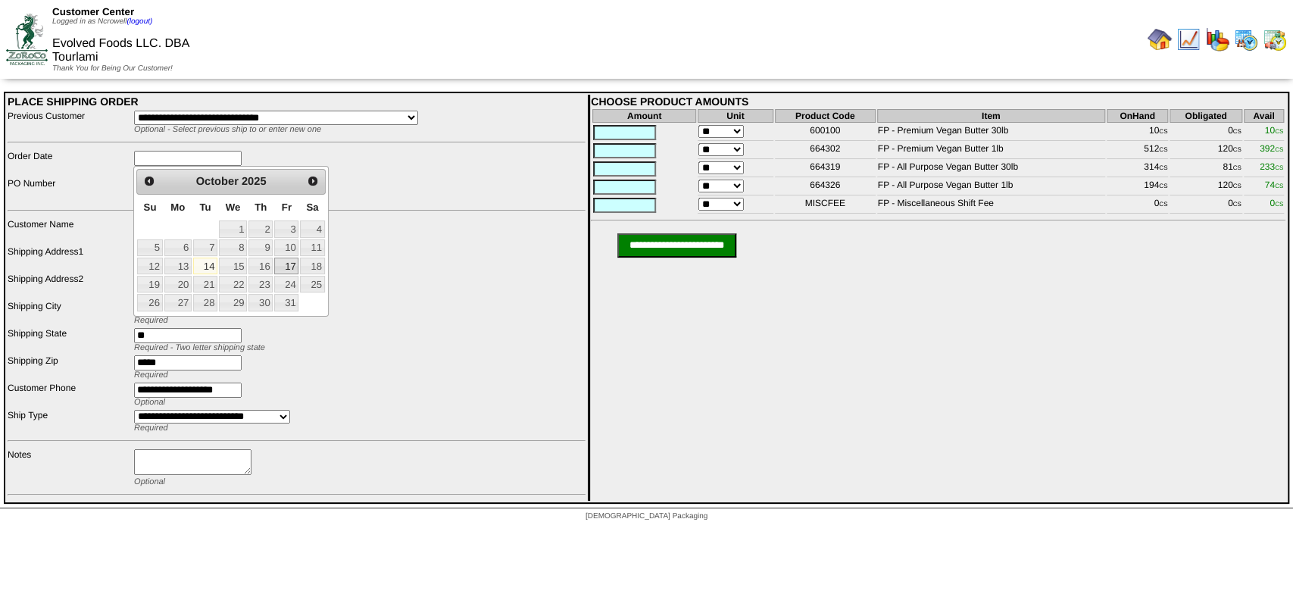 This screenshot has height=594, width=1293. Describe the element at coordinates (261, 302) in the screenshot. I see `a: 30` at that location.